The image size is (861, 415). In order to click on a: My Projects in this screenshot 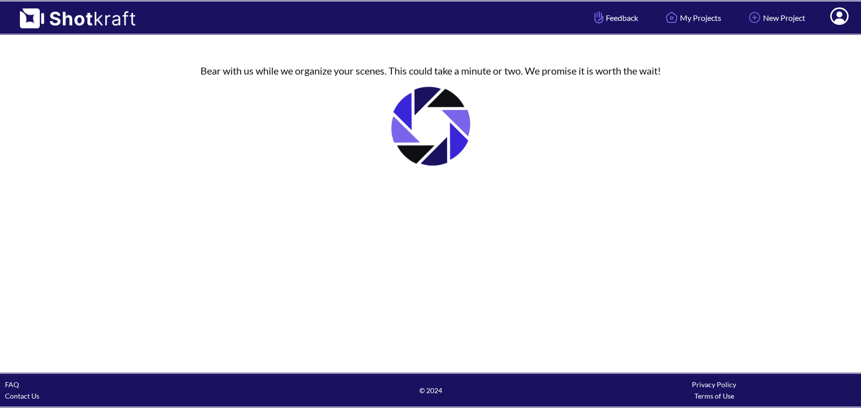, I will do `click(692, 17)`.